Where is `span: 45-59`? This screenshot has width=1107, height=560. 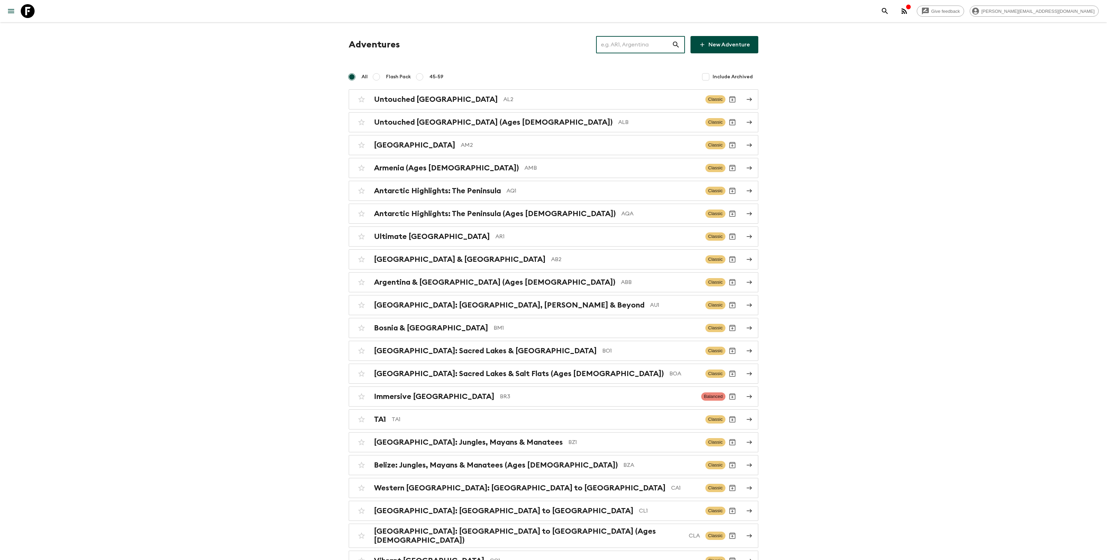 span: 45-59 is located at coordinates (436, 77).